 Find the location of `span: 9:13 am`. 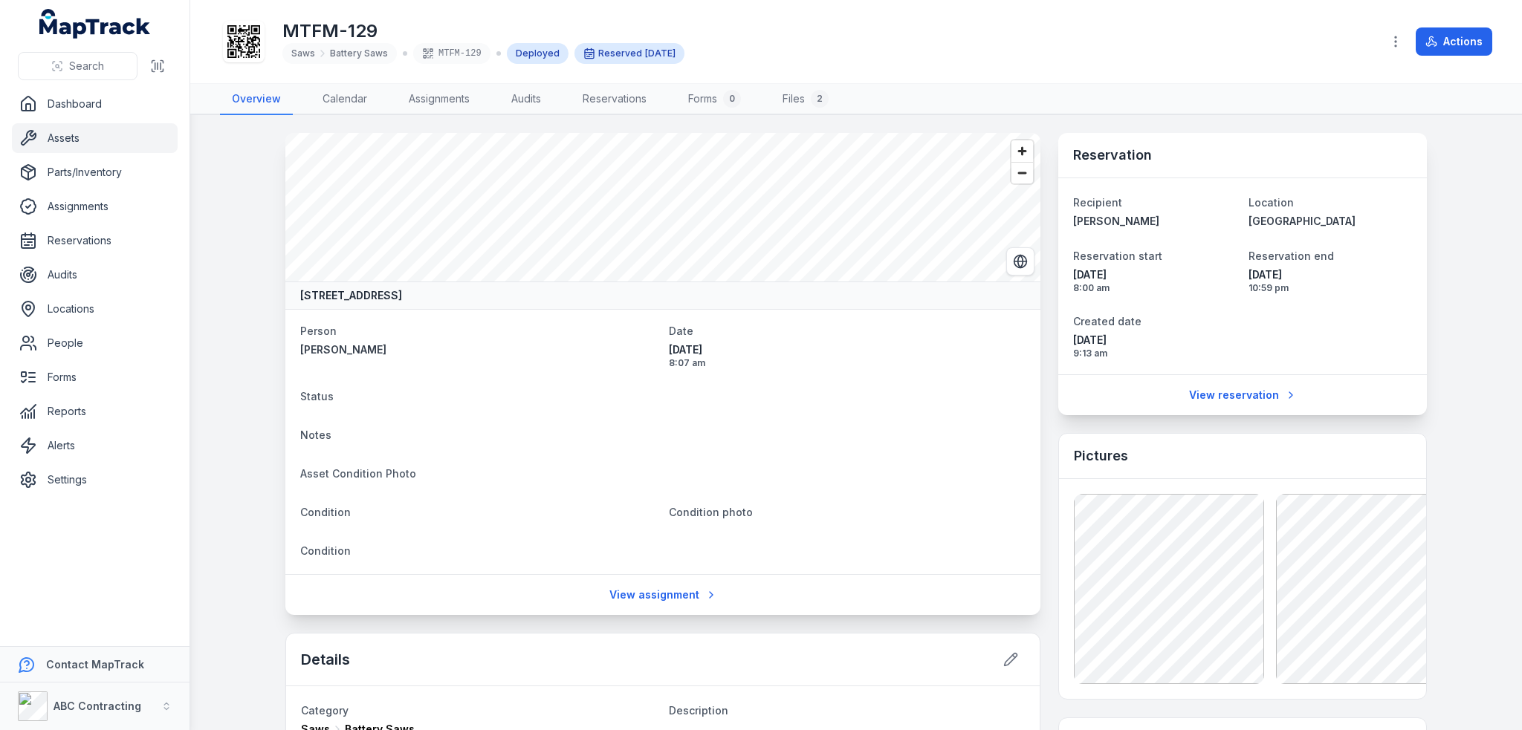

span: 9:13 am is located at coordinates (1155, 354).